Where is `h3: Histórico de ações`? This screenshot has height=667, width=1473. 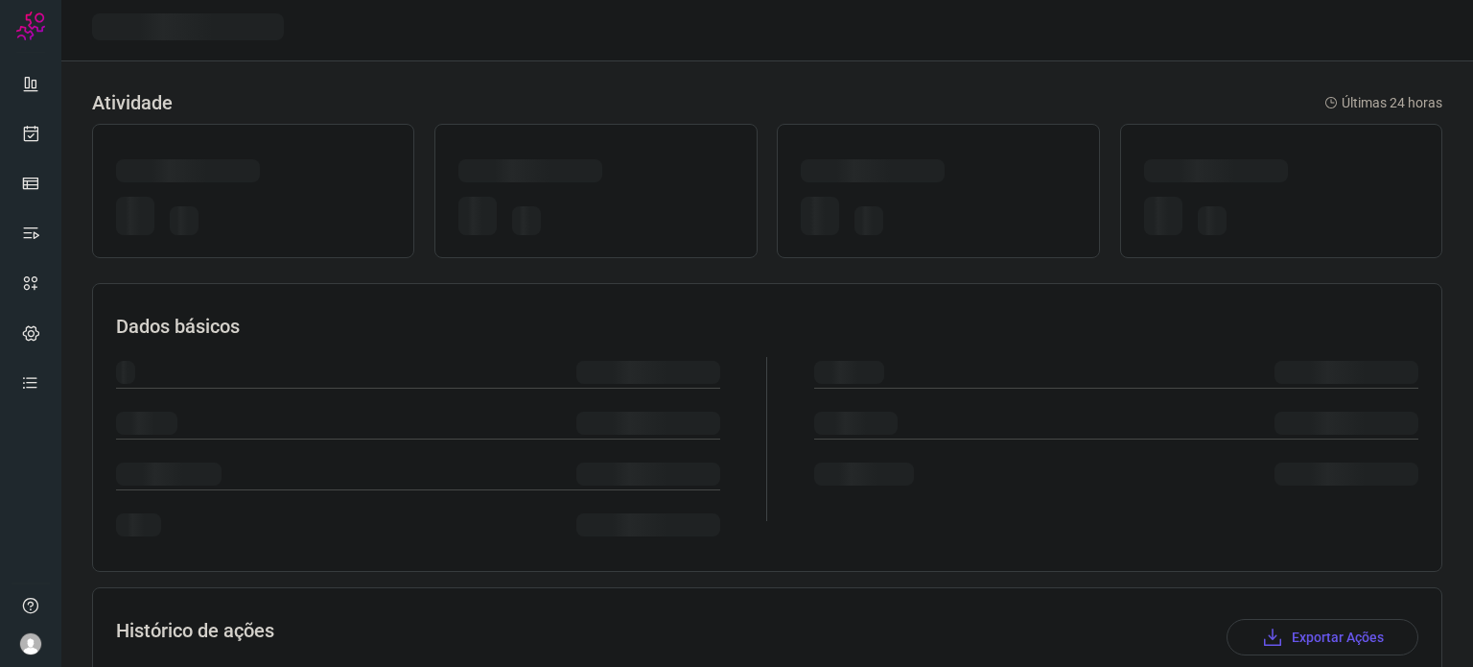 h3: Histórico de ações is located at coordinates (195, 637).